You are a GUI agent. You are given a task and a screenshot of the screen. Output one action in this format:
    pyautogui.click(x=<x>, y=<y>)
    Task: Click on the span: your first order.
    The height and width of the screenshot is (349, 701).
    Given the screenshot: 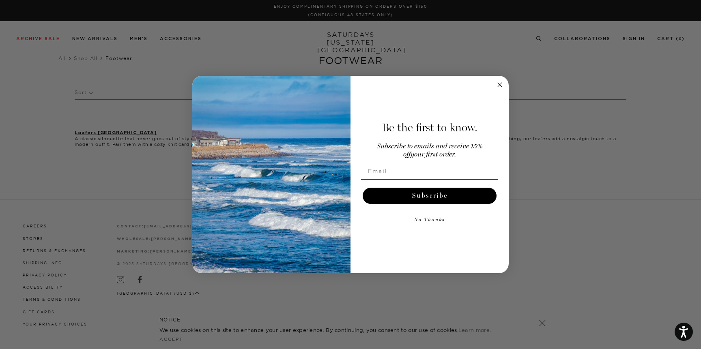 What is the action you would take?
    pyautogui.click(x=433, y=154)
    